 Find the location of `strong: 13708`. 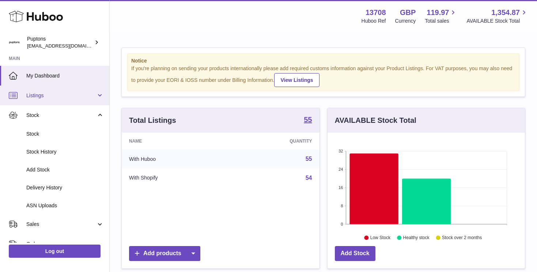

strong: 13708 is located at coordinates (376, 12).